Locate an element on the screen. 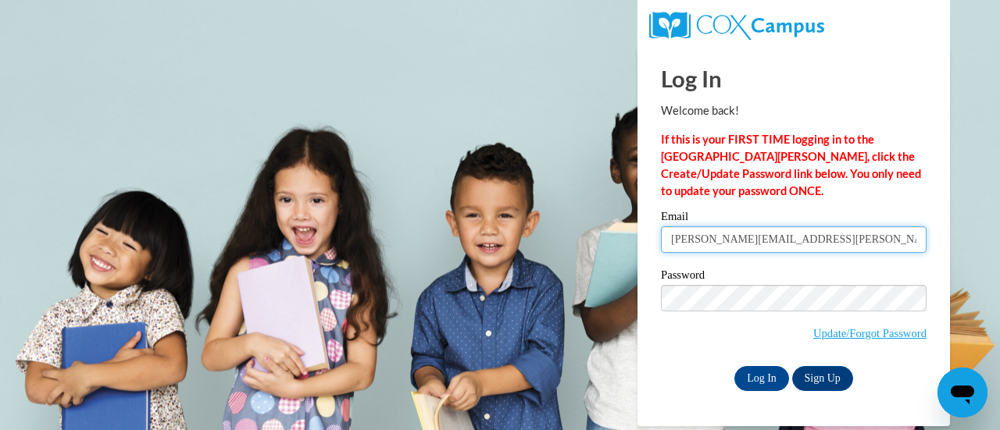 This screenshot has height=430, width=1000. p: Welcome back! is located at coordinates (794, 111).